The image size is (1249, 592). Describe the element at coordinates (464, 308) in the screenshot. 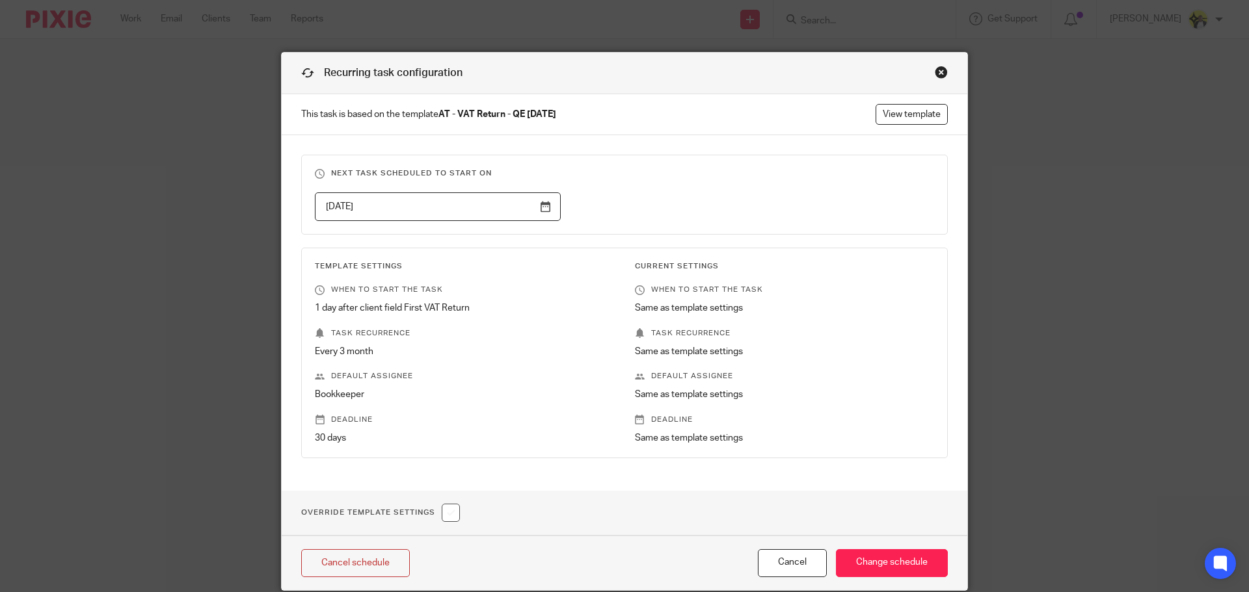

I see `p: 1 day after client field First VAT Return` at that location.